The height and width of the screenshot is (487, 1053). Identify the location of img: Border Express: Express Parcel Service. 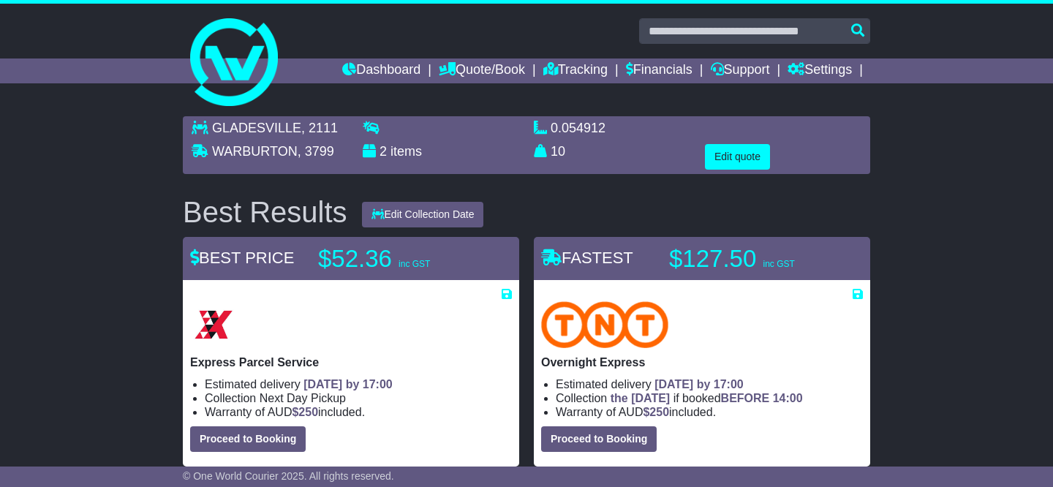
(213, 325).